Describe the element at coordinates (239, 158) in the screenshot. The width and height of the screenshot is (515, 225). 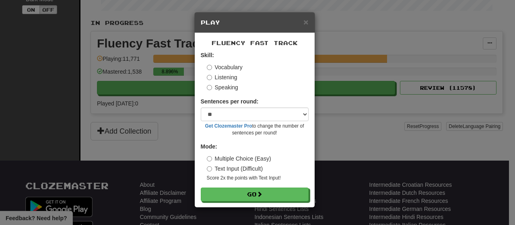
I see `label: Multiple Choice (Easy)` at that location.